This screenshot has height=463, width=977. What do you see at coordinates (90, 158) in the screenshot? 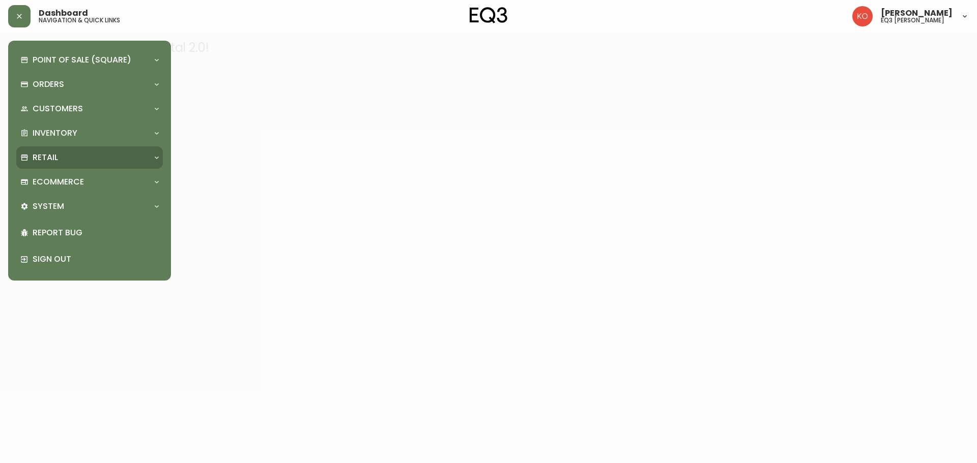
I see `div: Retail` at bounding box center [90, 158].